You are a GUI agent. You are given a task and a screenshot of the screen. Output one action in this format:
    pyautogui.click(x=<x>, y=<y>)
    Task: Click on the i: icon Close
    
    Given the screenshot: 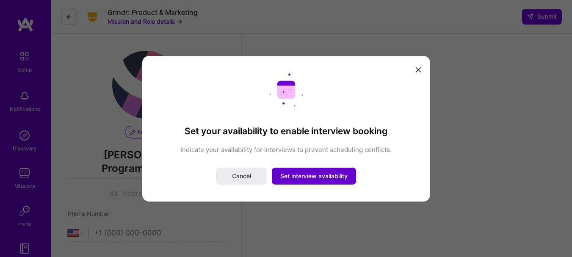 What is the action you would take?
    pyautogui.click(x=418, y=70)
    